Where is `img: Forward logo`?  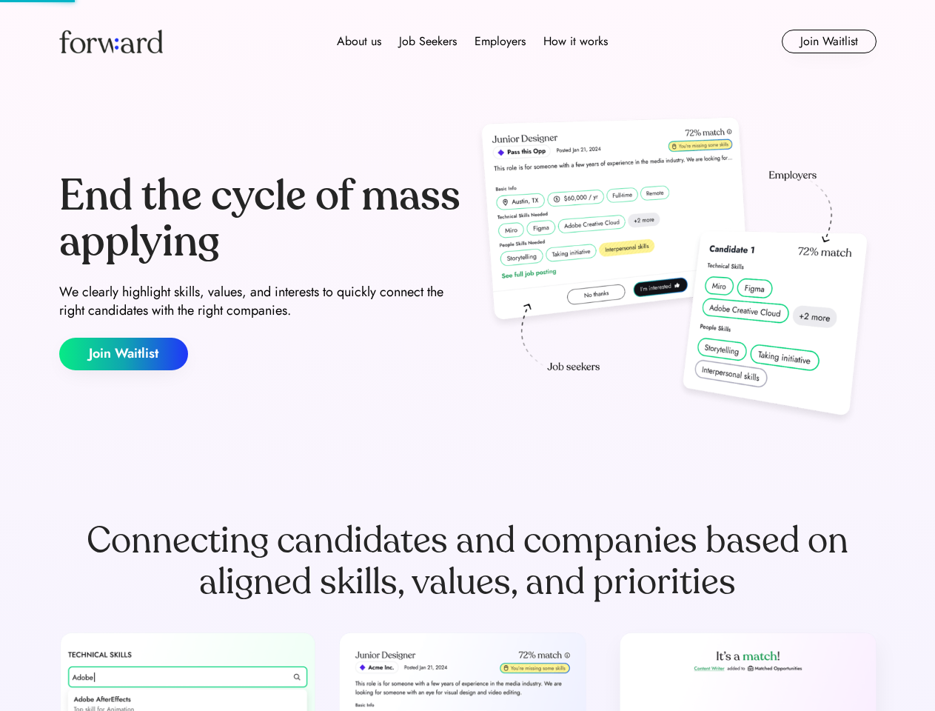
img: Forward logo is located at coordinates (111, 41).